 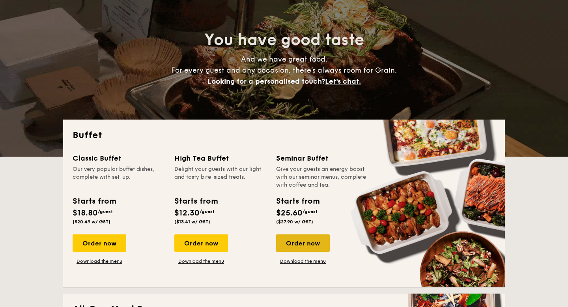 I want to click on span: ($20.49 w/ GST), so click(x=91, y=222).